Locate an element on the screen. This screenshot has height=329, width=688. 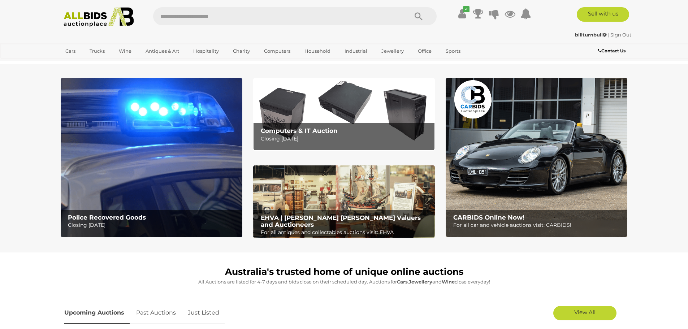
a: Charity is located at coordinates (241, 51).